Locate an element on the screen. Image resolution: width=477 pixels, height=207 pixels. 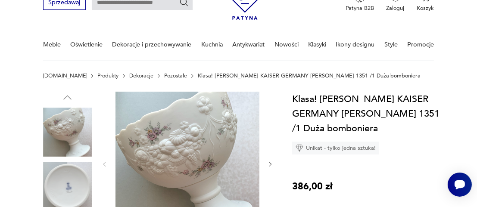
a: Kuchnia is located at coordinates (212, 44).